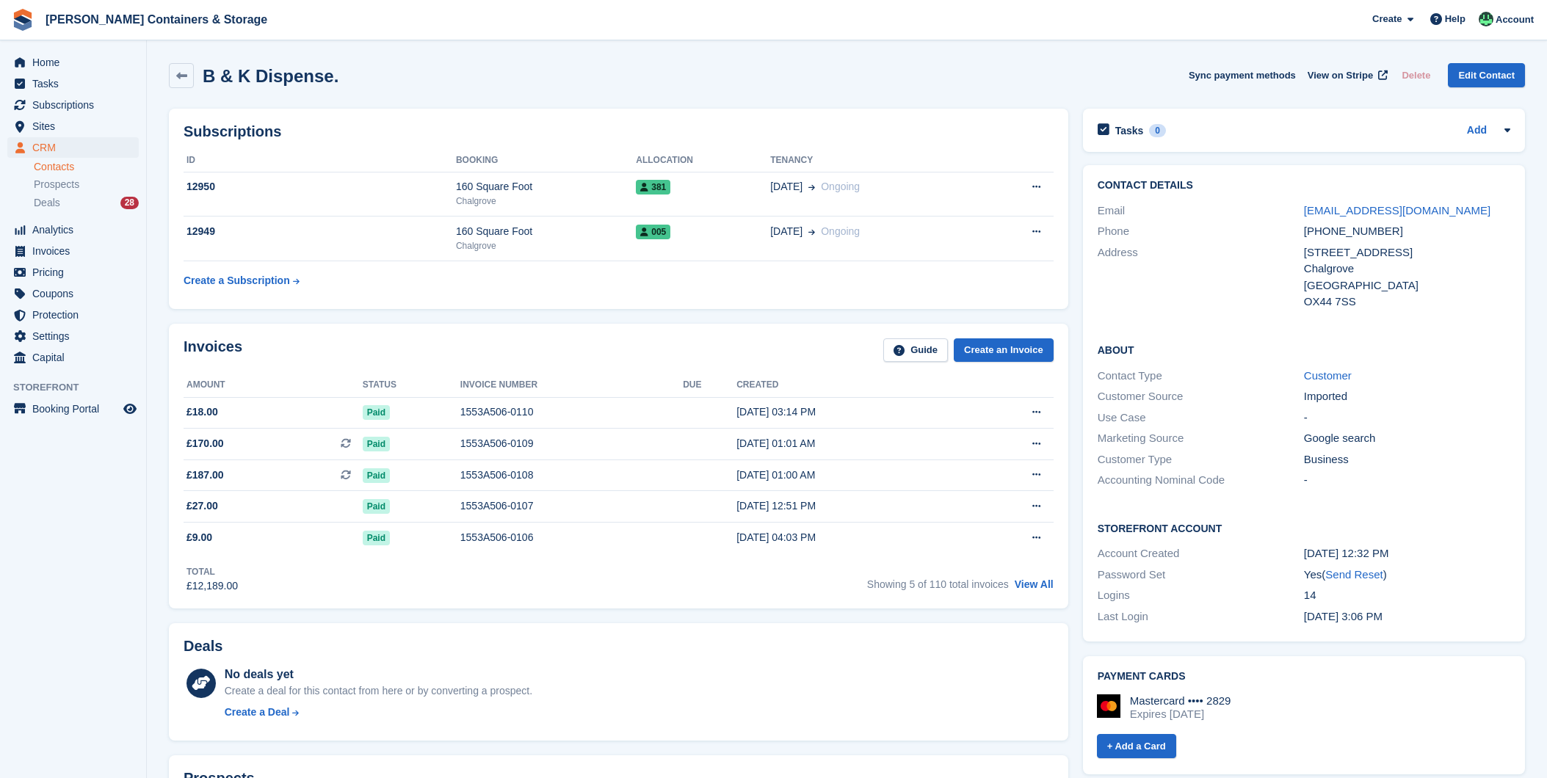 The width and height of the screenshot is (1547, 778). Describe the element at coordinates (1354, 574) in the screenshot. I see `a: Send Reset` at that location.